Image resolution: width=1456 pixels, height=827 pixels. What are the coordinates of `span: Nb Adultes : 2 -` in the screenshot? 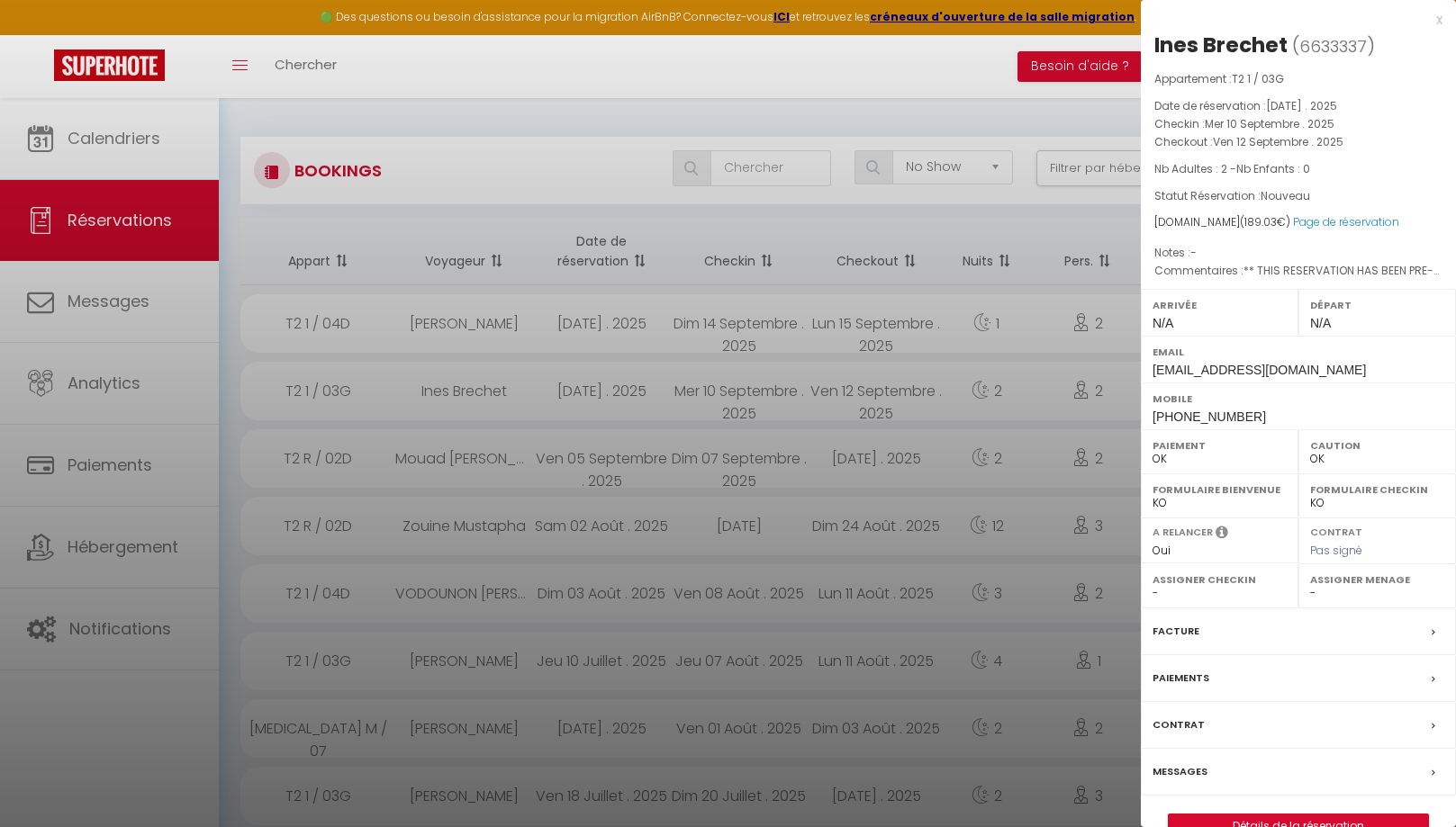 It's located at (1231, 168).